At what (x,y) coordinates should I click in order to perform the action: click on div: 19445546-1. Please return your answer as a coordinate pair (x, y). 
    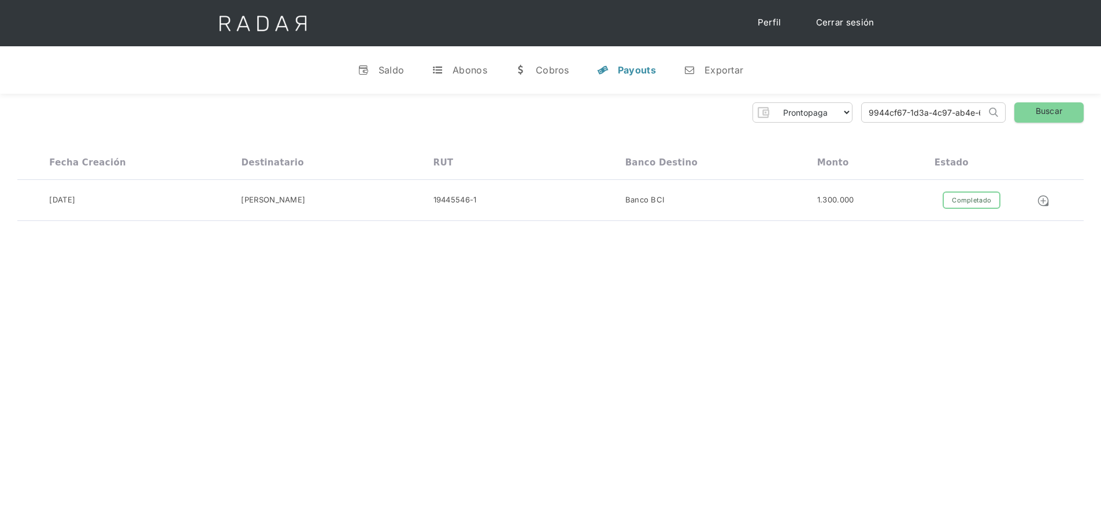
    Looking at the image, I should click on (455, 200).